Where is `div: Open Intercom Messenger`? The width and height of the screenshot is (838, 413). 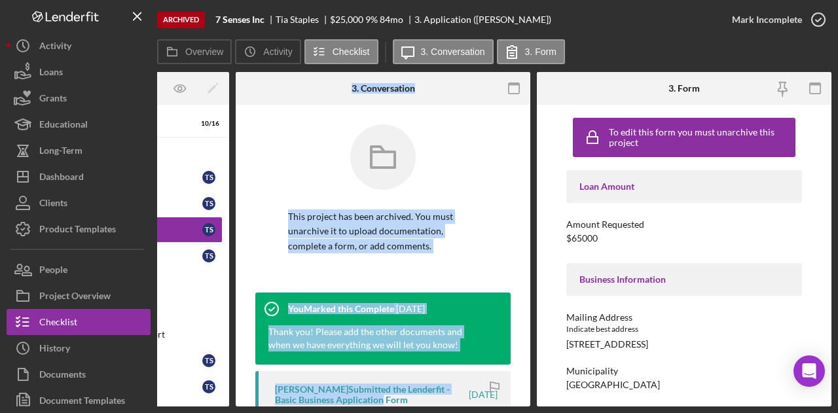 div: Open Intercom Messenger is located at coordinates (809, 371).